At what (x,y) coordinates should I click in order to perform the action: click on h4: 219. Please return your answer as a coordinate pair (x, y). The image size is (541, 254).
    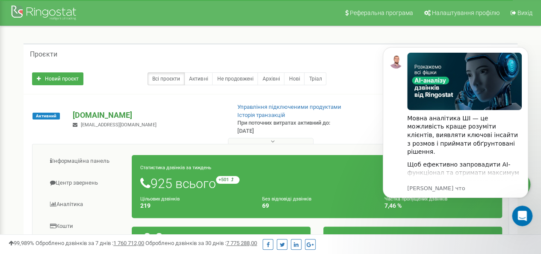
    Looking at the image, I should click on (195, 205).